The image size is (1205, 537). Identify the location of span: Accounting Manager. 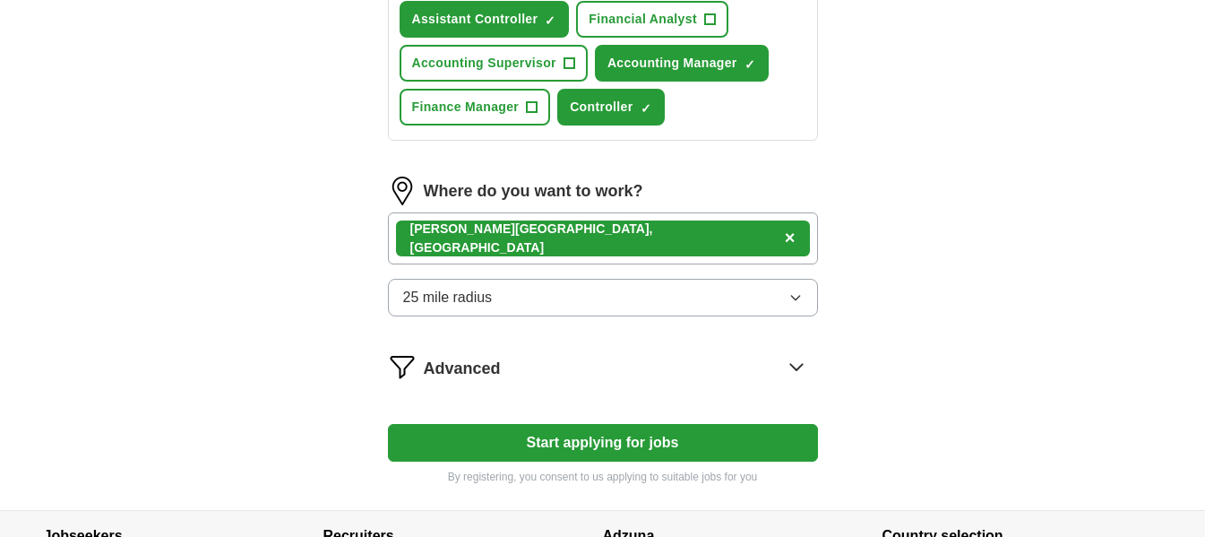
(672, 63).